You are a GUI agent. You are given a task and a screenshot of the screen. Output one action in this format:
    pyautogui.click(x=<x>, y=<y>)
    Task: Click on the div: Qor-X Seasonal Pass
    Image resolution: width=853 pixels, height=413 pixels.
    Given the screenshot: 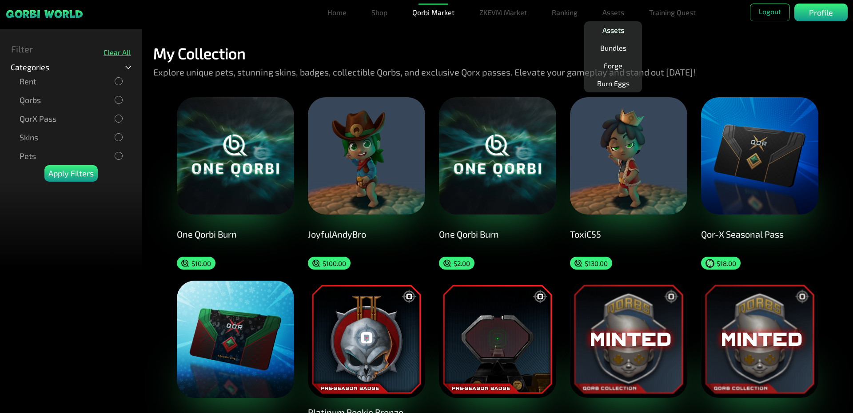 What is the action you would take?
    pyautogui.click(x=760, y=234)
    